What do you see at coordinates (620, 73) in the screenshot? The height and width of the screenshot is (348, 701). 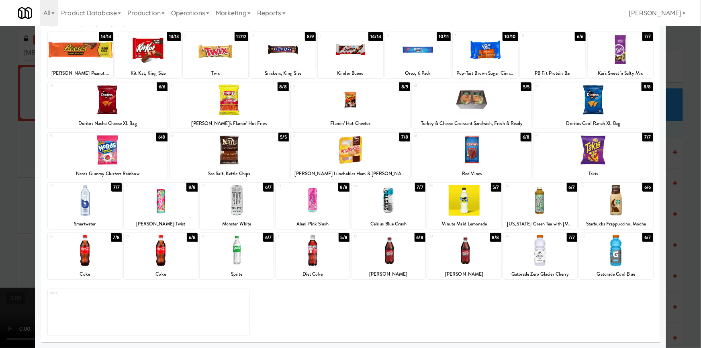 I see `div: Kar's Sweet 'n Salty Mix` at bounding box center [620, 73].